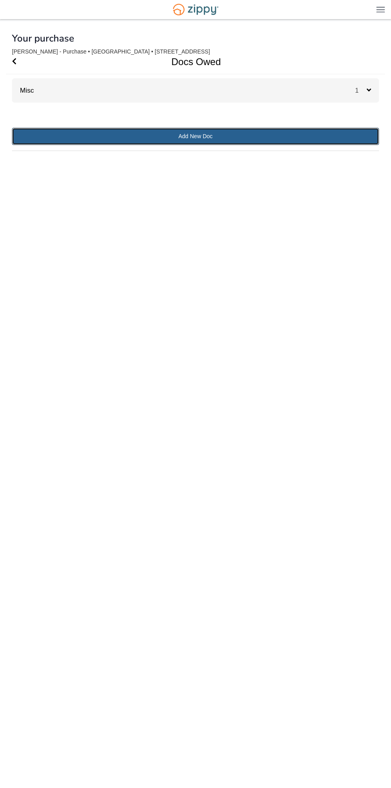  What do you see at coordinates (23, 90) in the screenshot?
I see `a: Misc` at bounding box center [23, 90].